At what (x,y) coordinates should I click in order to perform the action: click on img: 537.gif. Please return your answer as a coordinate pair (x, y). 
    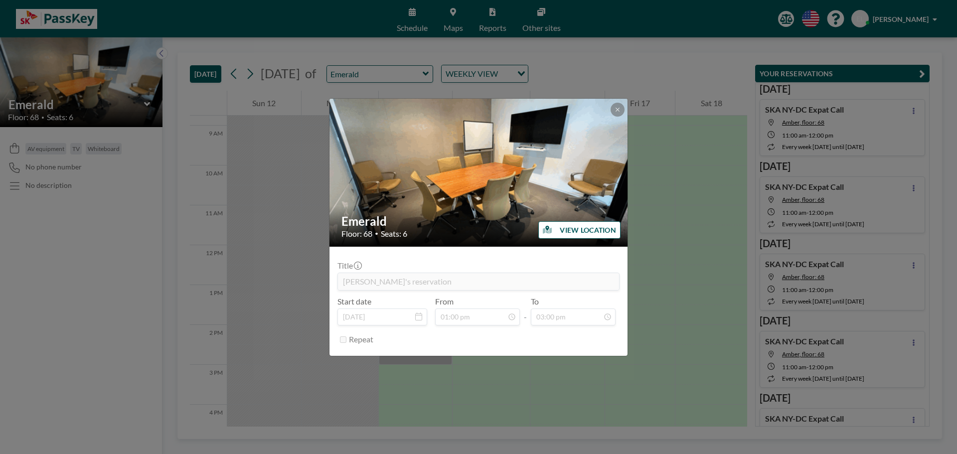
    Looking at the image, I should click on (479, 172).